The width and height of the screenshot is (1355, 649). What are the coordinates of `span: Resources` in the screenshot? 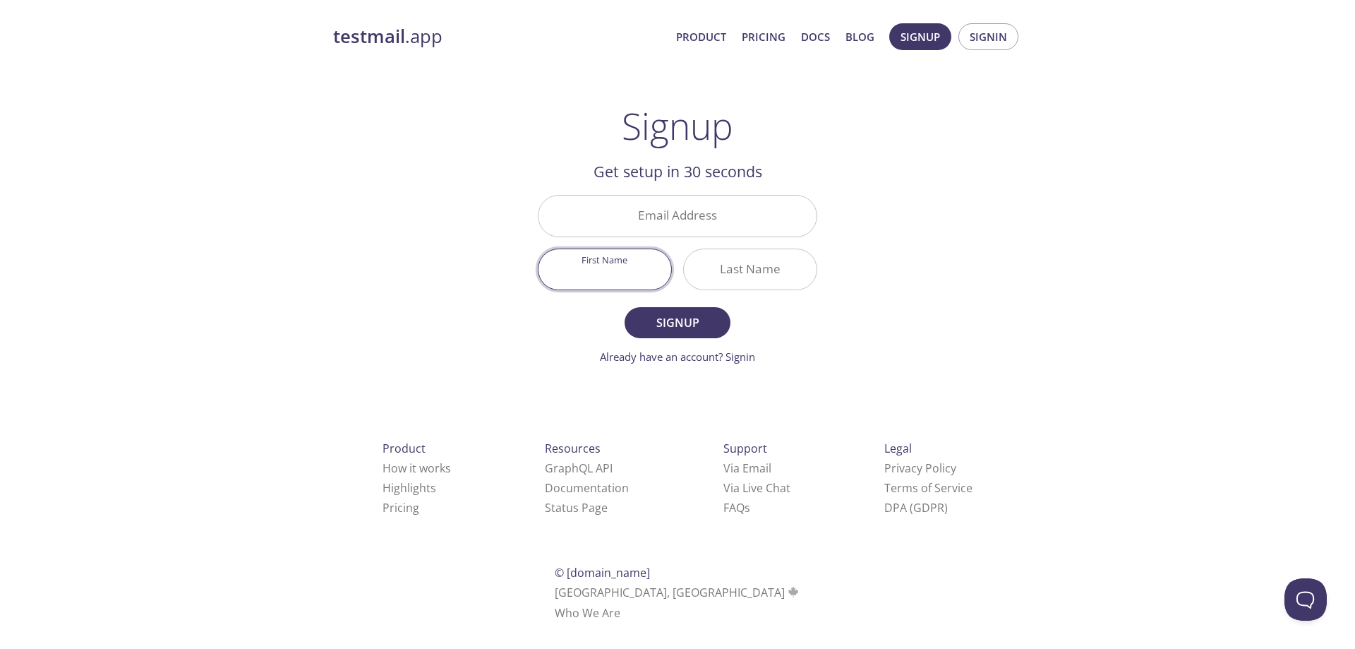 It's located at (572, 448).